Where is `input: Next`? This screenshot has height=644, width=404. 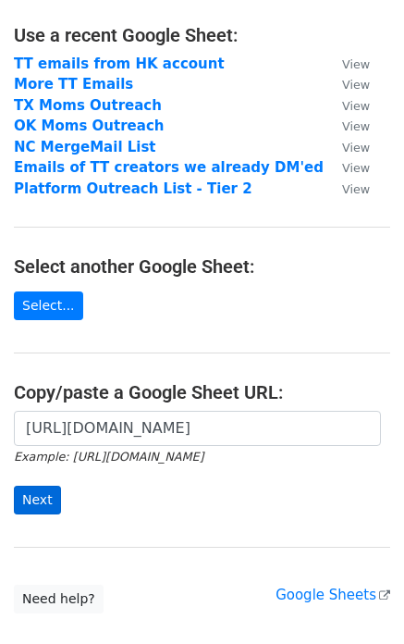 input: Next is located at coordinates (37, 499).